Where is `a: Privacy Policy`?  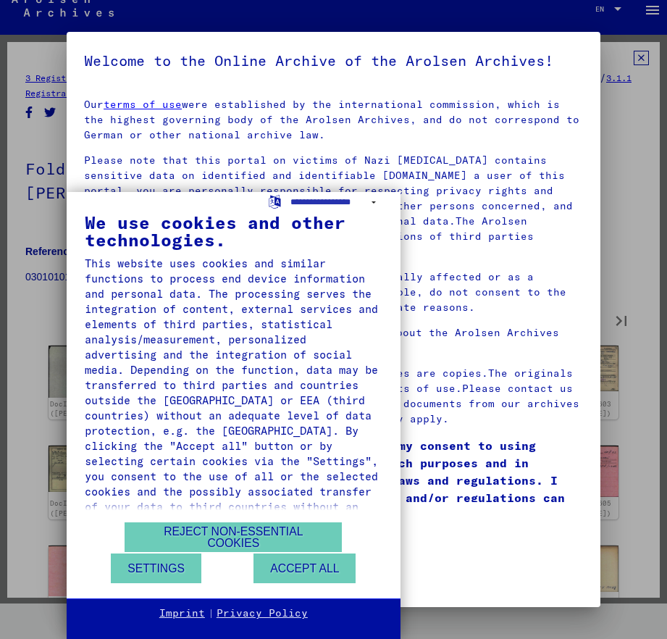
a: Privacy Policy is located at coordinates (262, 613).